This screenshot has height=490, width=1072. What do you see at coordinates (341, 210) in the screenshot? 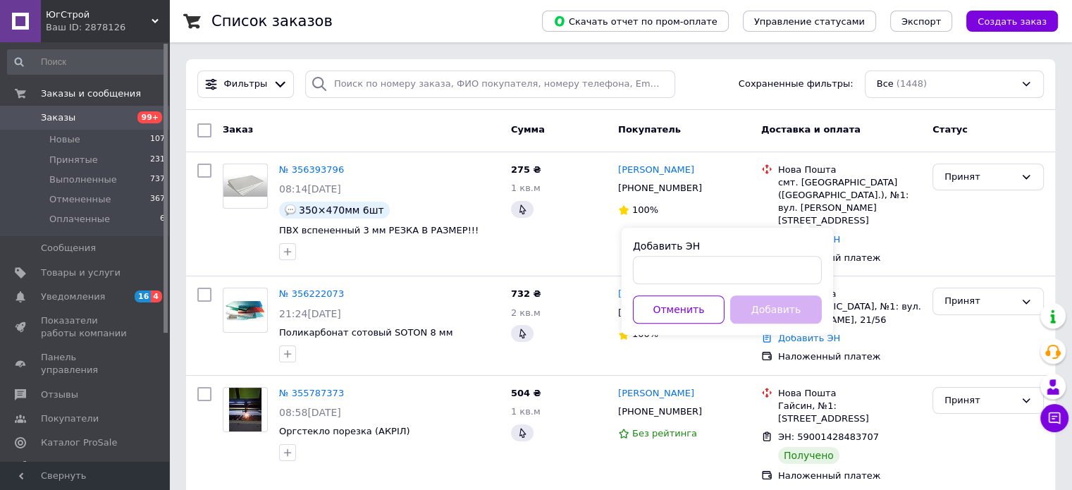
I see `span: 350×470мм 6шт` at bounding box center [341, 210].